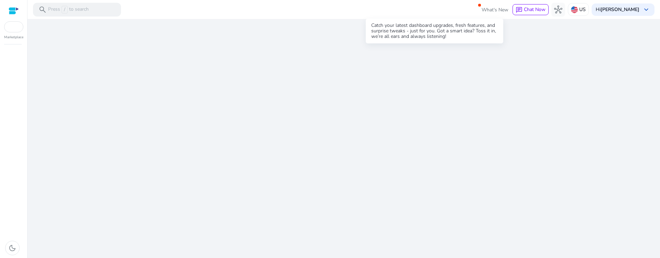 The width and height of the screenshot is (660, 258). I want to click on span: keyboard_arrow_down, so click(647, 10).